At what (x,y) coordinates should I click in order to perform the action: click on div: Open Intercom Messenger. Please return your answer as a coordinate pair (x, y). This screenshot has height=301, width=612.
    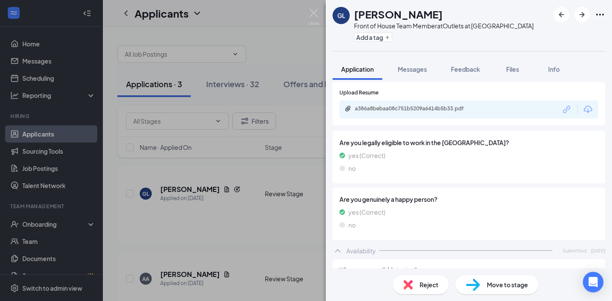
    Looking at the image, I should click on (594, 282).